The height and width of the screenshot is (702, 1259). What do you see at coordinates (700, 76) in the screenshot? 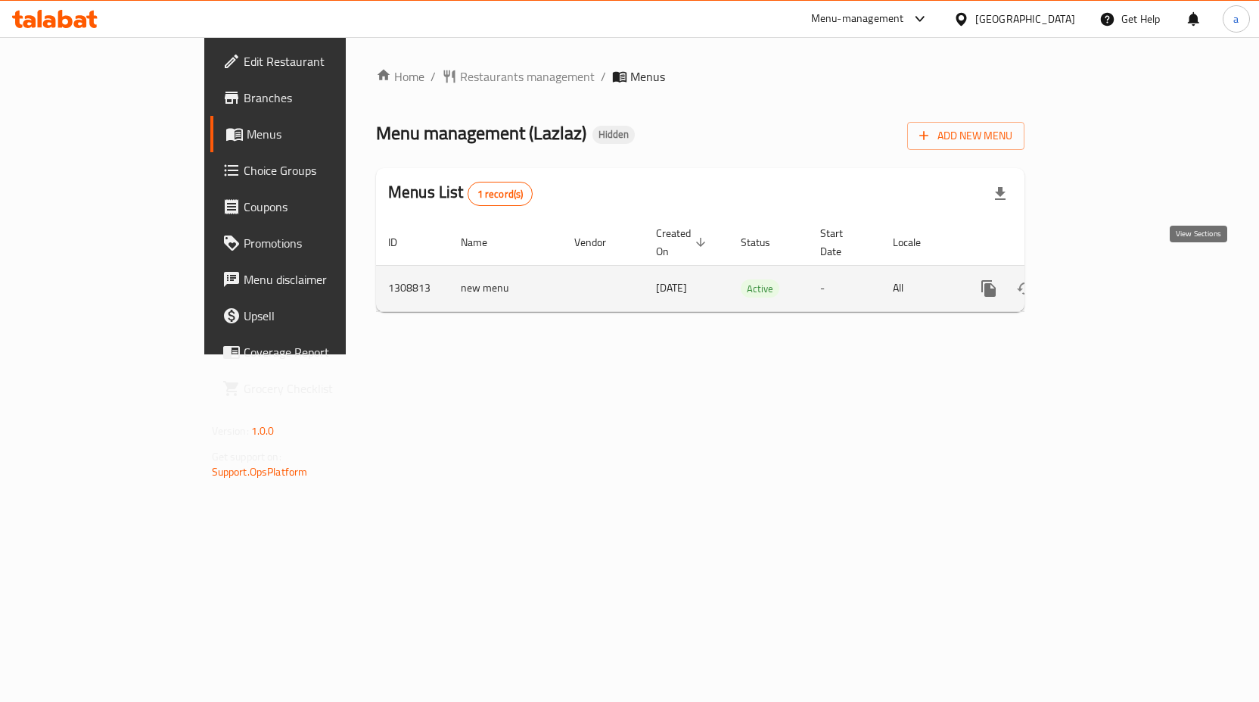
I see `nav: breadcrumb` at bounding box center [700, 76].